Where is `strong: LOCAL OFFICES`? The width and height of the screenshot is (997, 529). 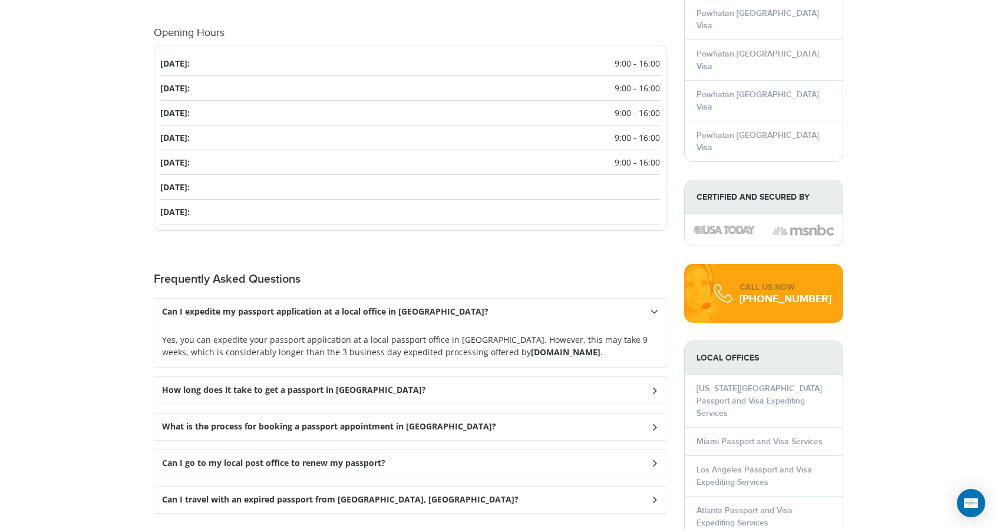
strong: LOCAL OFFICES is located at coordinates (764, 358).